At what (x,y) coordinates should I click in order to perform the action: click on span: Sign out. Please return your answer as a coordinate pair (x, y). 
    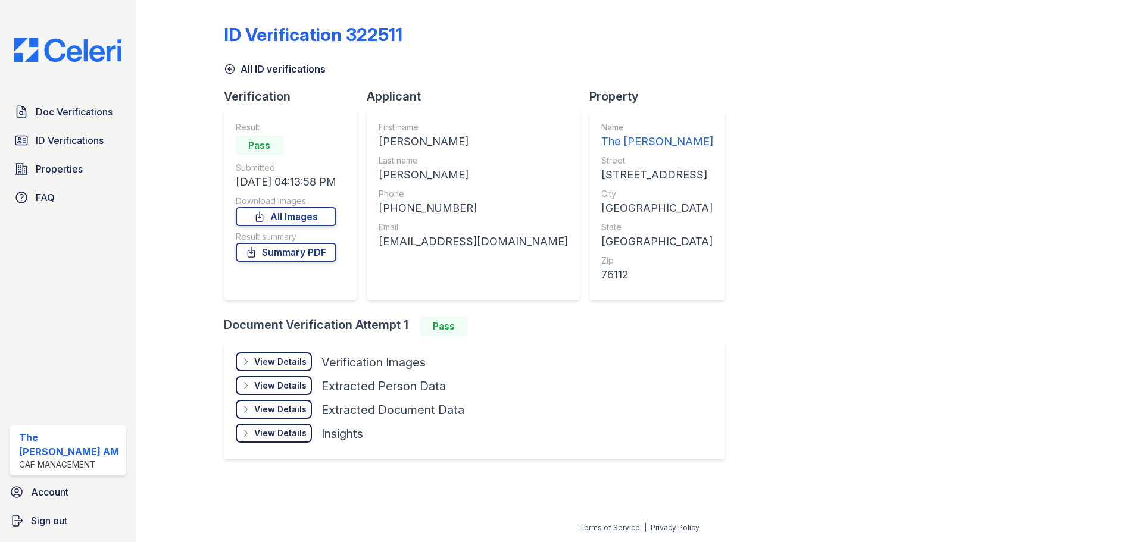
    Looking at the image, I should click on (49, 521).